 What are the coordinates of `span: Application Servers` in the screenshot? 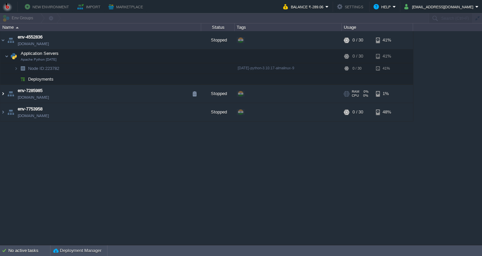 It's located at (40, 53).